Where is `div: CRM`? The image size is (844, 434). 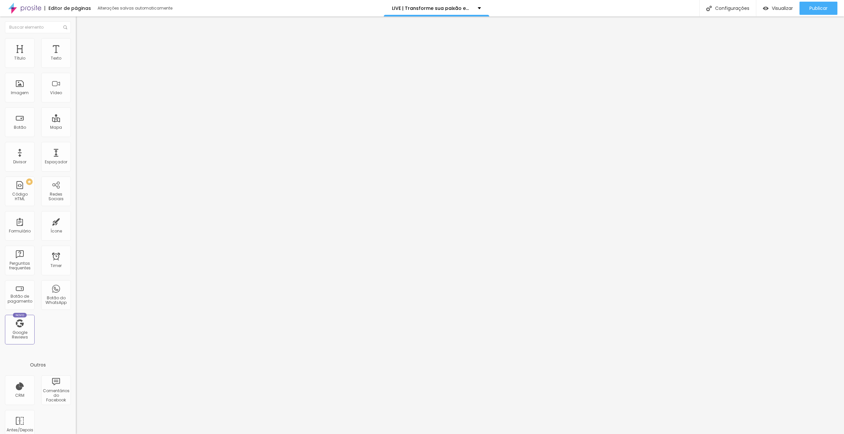 div: CRM is located at coordinates (20, 396).